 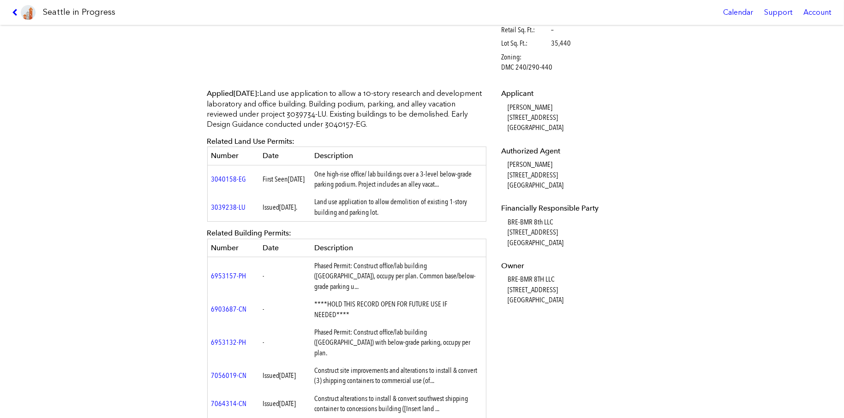 I want to click on td: First Seen, so click(x=285, y=179).